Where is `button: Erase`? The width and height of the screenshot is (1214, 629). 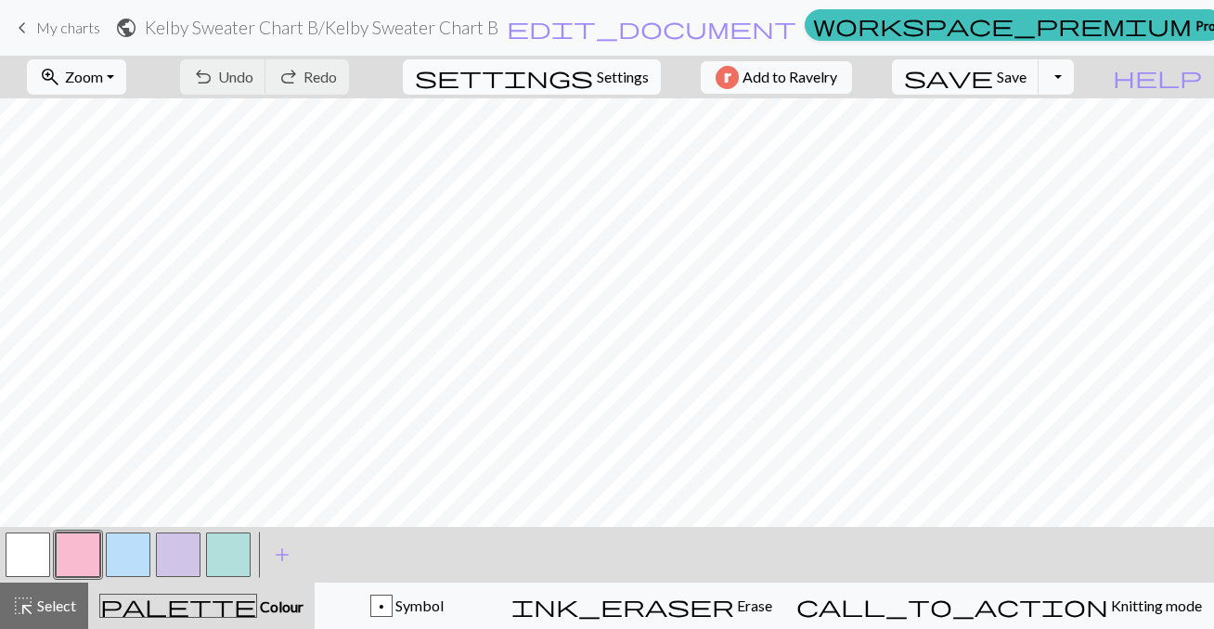
button: Erase is located at coordinates (641, 606).